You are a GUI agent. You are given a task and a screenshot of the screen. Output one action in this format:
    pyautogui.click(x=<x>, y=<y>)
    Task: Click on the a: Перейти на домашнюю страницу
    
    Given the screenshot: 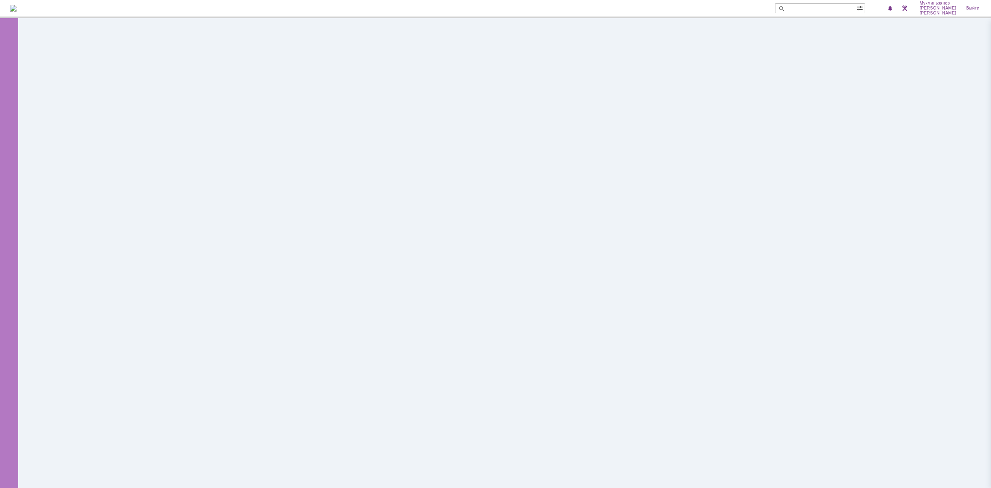 What is the action you would take?
    pyautogui.click(x=13, y=8)
    